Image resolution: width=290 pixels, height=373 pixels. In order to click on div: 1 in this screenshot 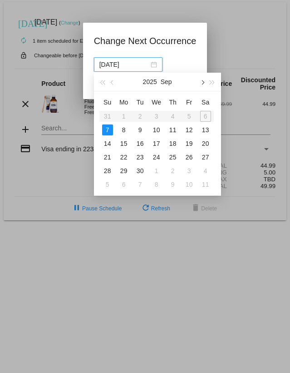, I will do `click(157, 171)`.